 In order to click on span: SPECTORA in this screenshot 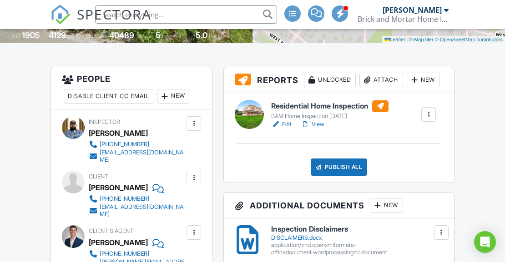, I will do `click(114, 14)`.